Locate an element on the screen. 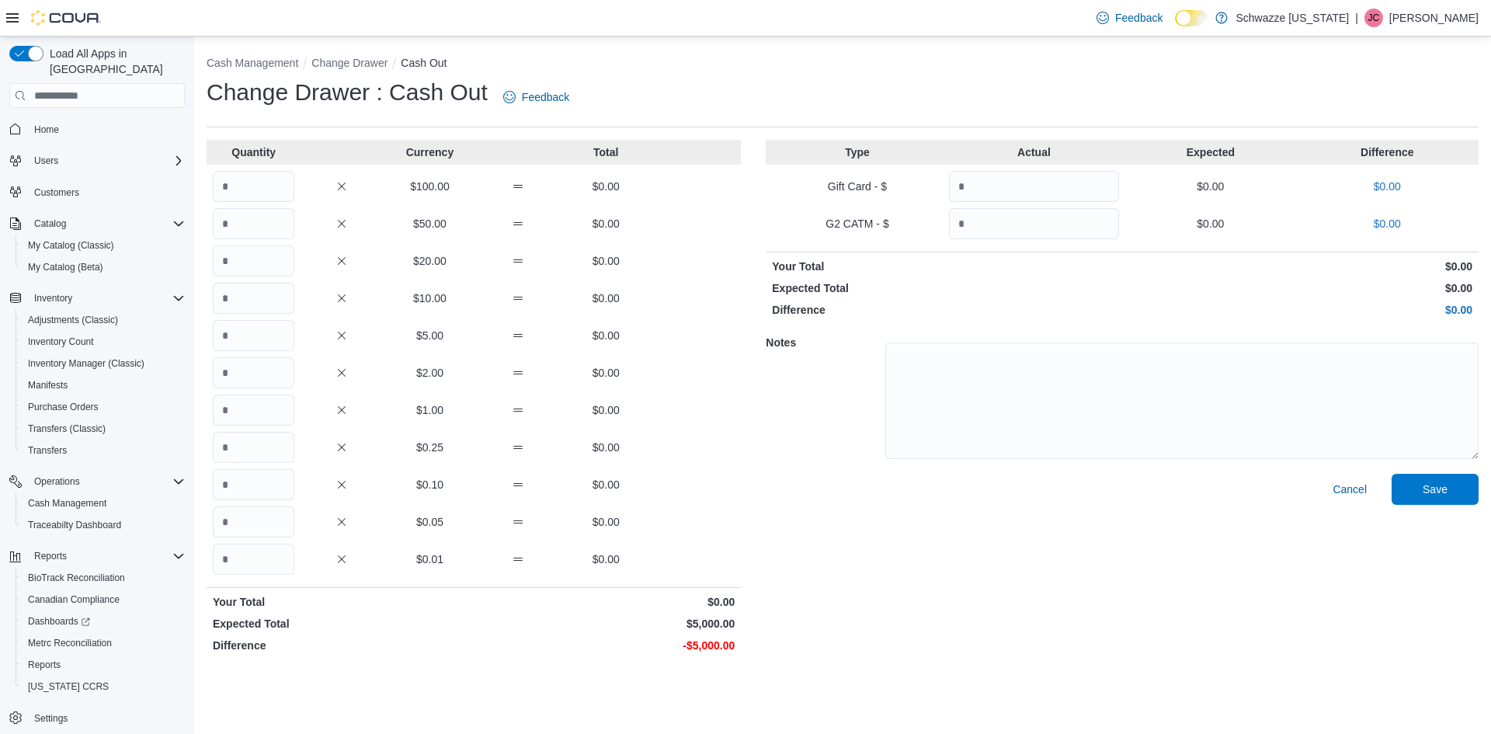 Image resolution: width=1491 pixels, height=734 pixels. a: Feedback is located at coordinates (536, 97).